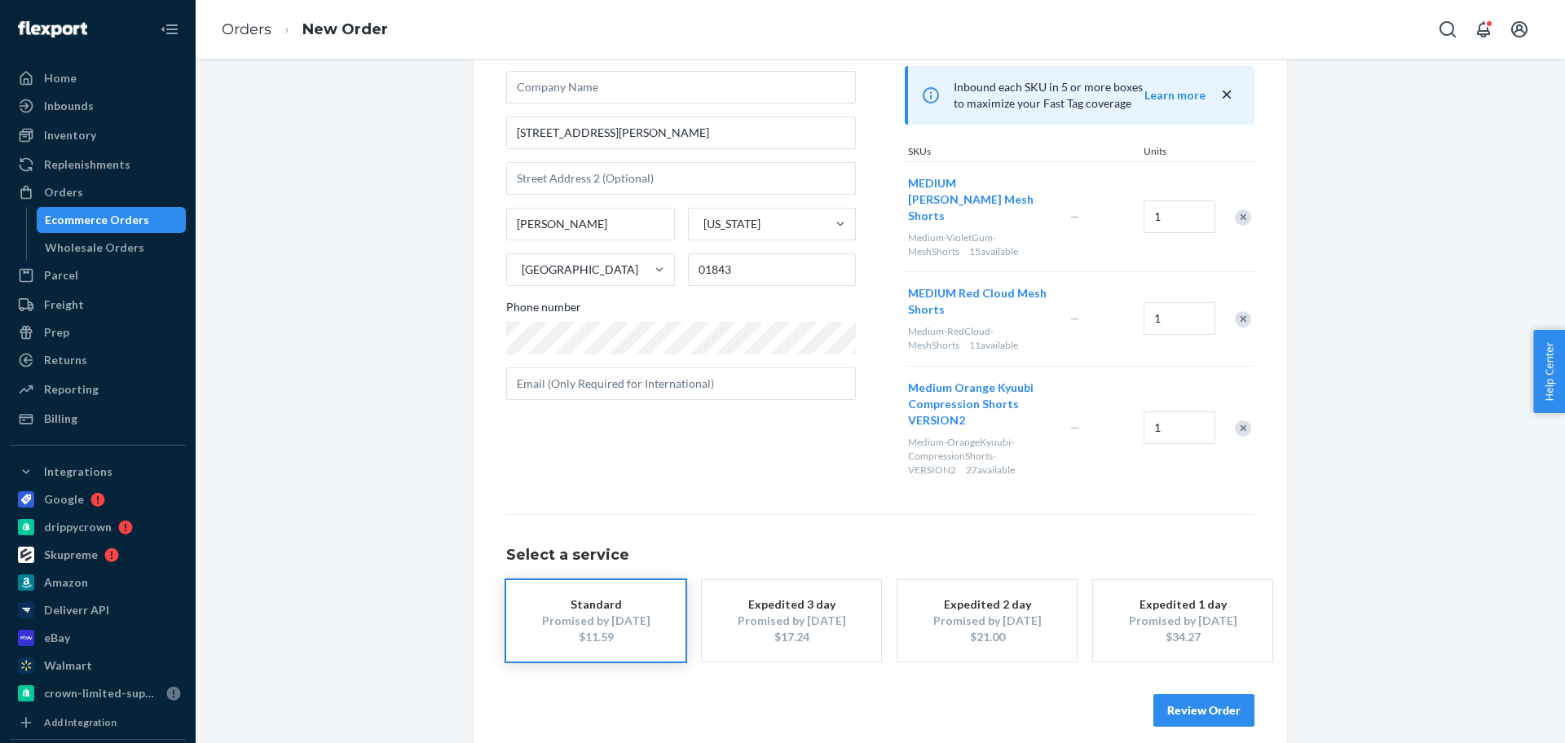  Describe the element at coordinates (98, 527) in the screenshot. I see `a: drippycrown` at that location.